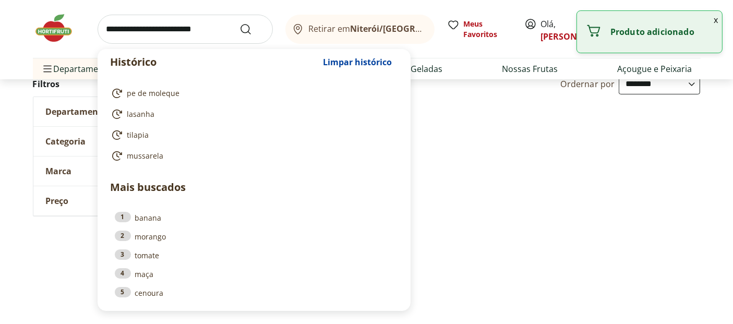  I want to click on a: 1banana, so click(254, 218).